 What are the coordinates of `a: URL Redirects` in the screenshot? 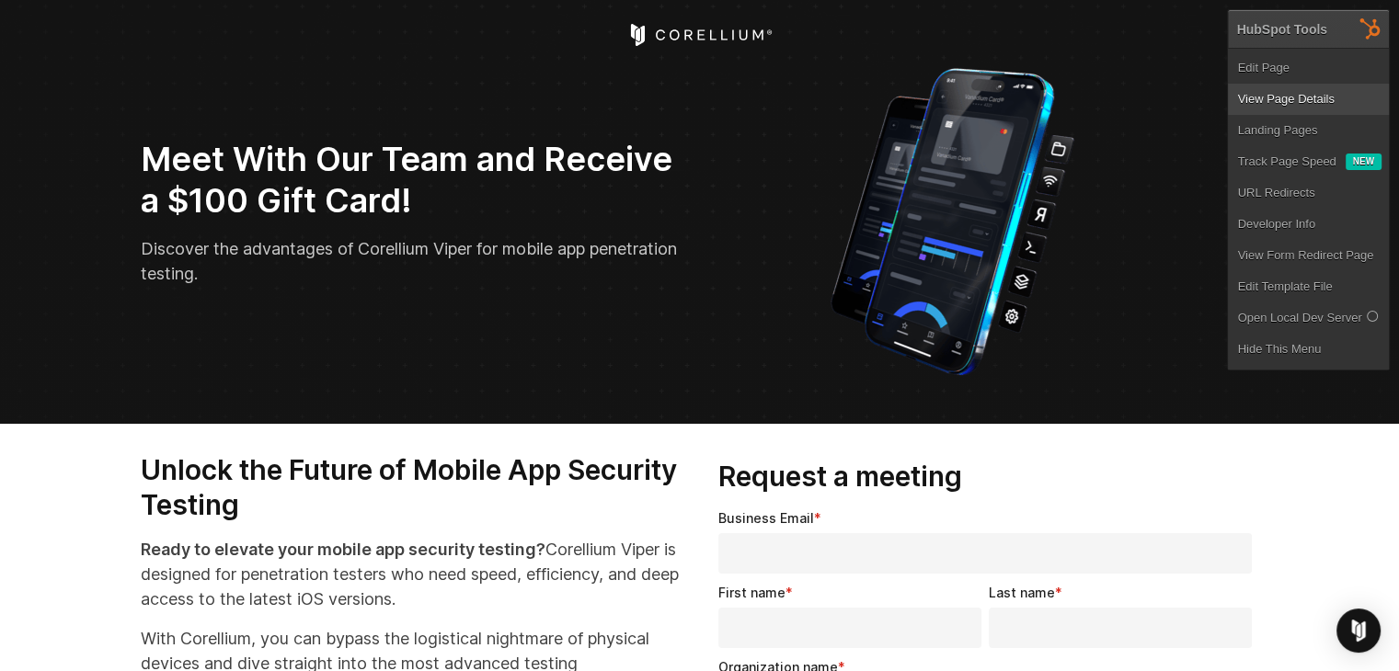 It's located at (1308, 193).